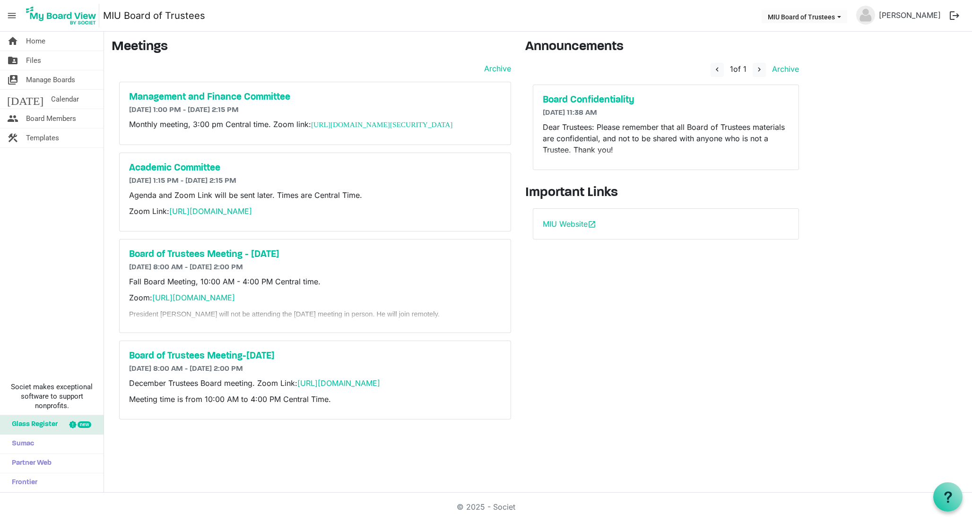  Describe the element at coordinates (13, 119) in the screenshot. I see `span: people` at that location.